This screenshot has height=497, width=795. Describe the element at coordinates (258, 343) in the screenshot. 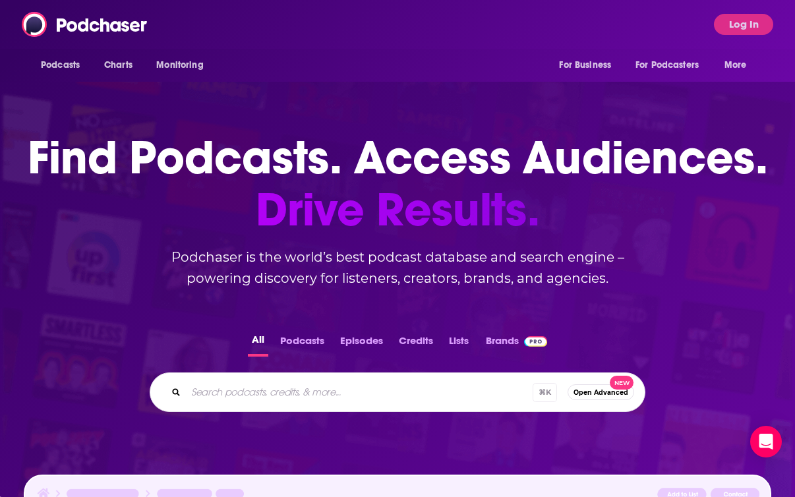

I see `button: All` at that location.